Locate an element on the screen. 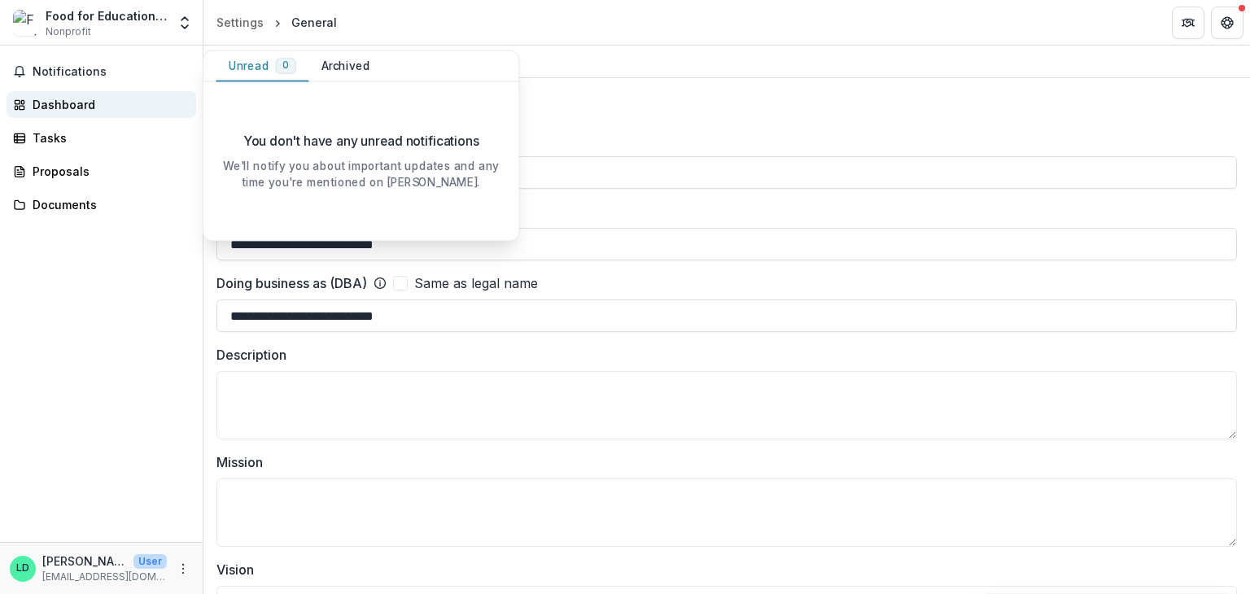 The width and height of the screenshot is (1250, 594). h2: Profile information is located at coordinates (727, 101).